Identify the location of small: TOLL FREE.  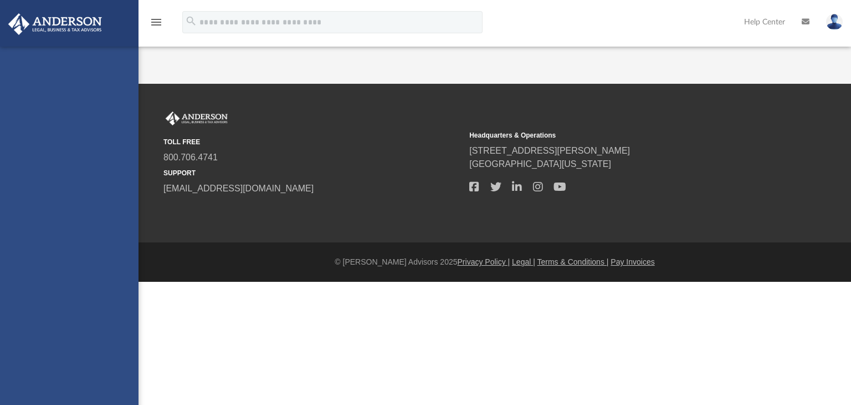
(313, 142).